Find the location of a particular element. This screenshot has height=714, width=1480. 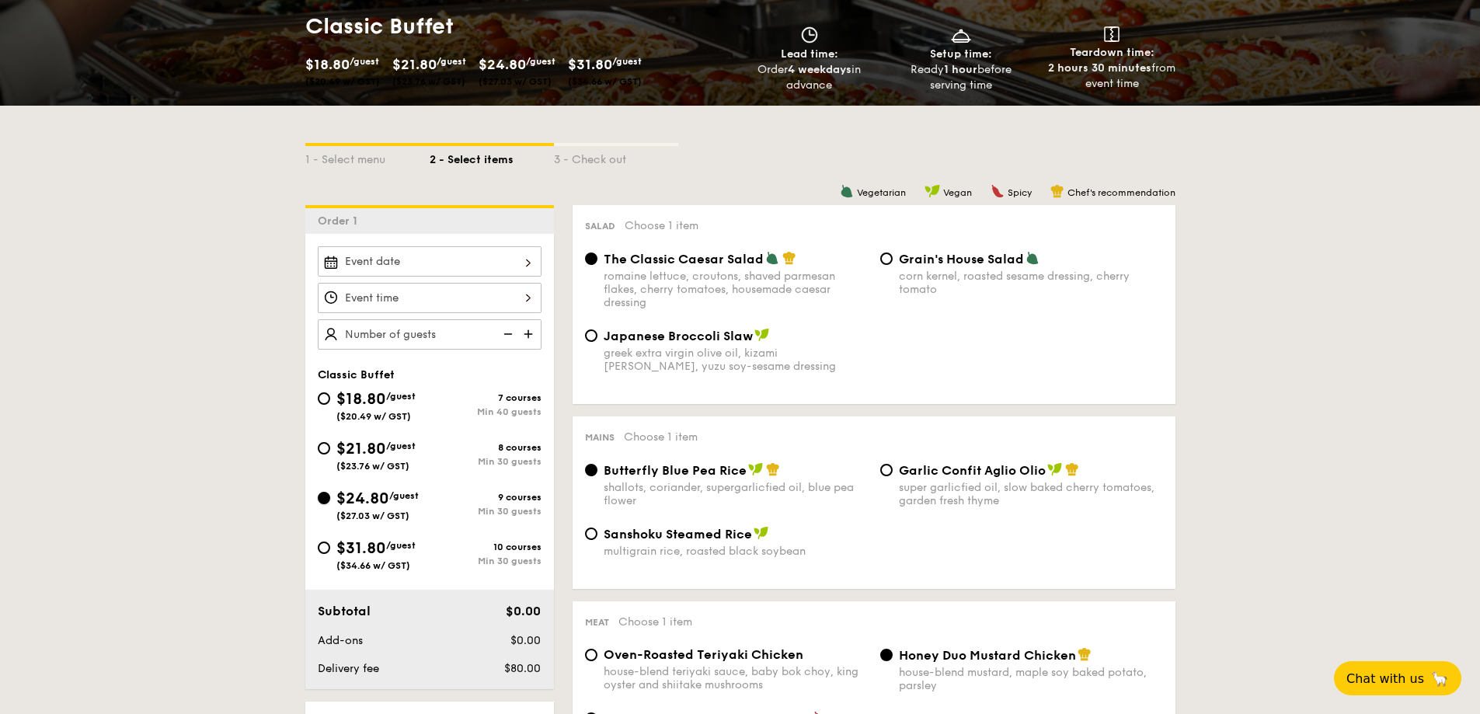

span: $80.00 is located at coordinates (522, 668).